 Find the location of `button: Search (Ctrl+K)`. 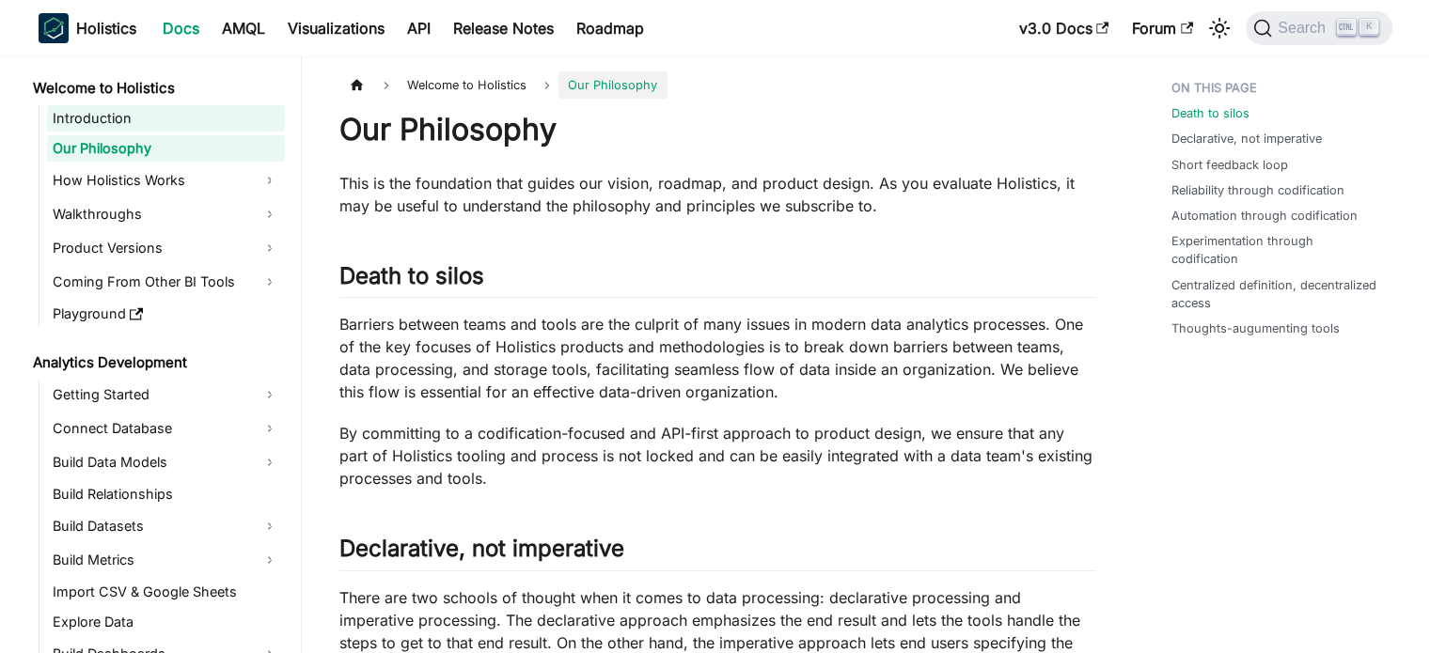

button: Search (Ctrl+K) is located at coordinates (1318, 28).